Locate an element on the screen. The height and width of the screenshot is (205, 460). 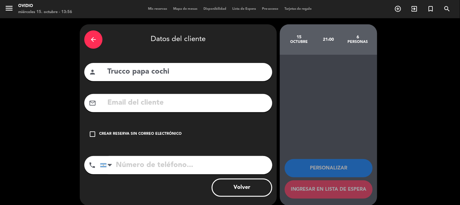
span: Lista de Espera is located at coordinates (244, 9).